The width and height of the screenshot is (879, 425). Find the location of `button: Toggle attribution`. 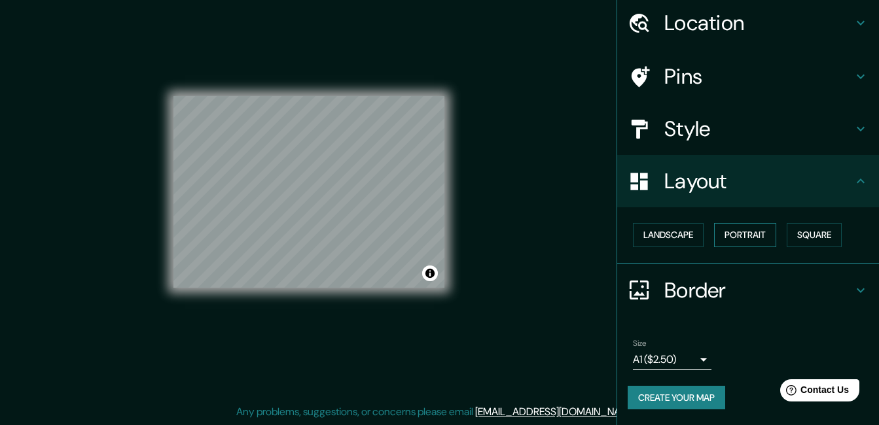

button: Toggle attribution is located at coordinates (430, 274).